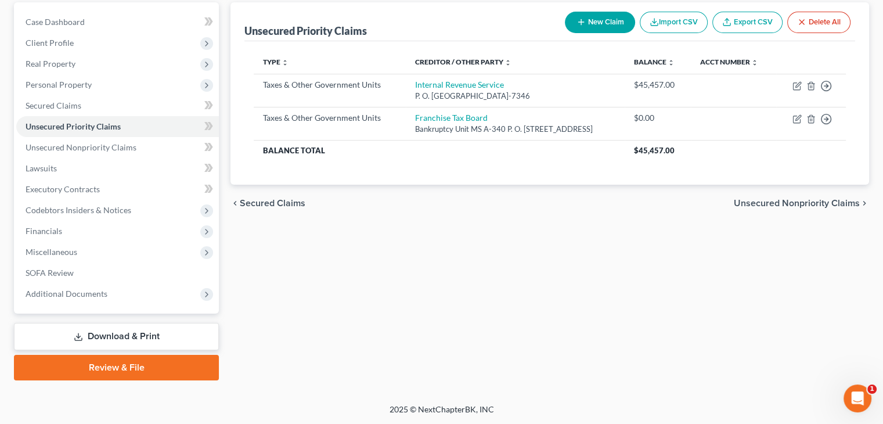 The height and width of the screenshot is (424, 883). What do you see at coordinates (818, 22) in the screenshot?
I see `button: Delete All` at bounding box center [818, 22].